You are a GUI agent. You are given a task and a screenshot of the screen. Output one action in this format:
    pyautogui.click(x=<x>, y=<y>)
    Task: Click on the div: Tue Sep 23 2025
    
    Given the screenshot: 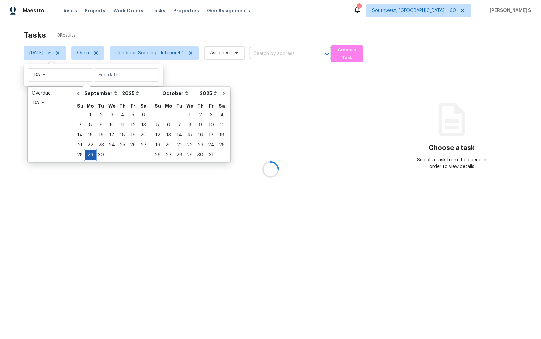 What is the action you would take?
    pyautogui.click(x=101, y=145)
    